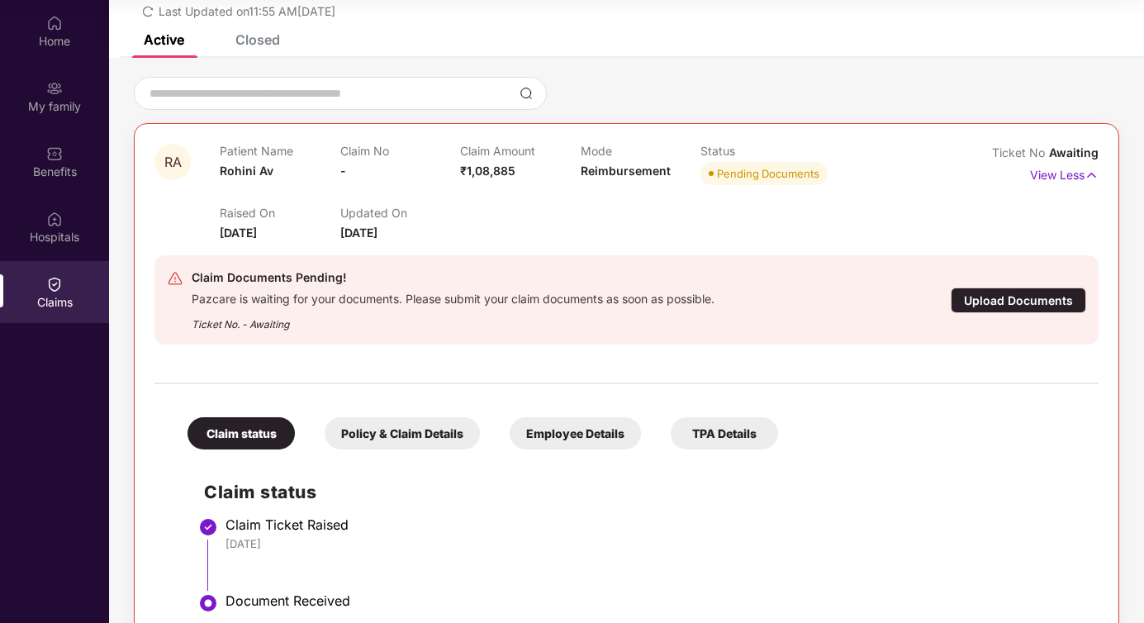 This screenshot has height=623, width=1144. Describe the element at coordinates (642, 491) in the screenshot. I see `h2: Claim status` at that location.